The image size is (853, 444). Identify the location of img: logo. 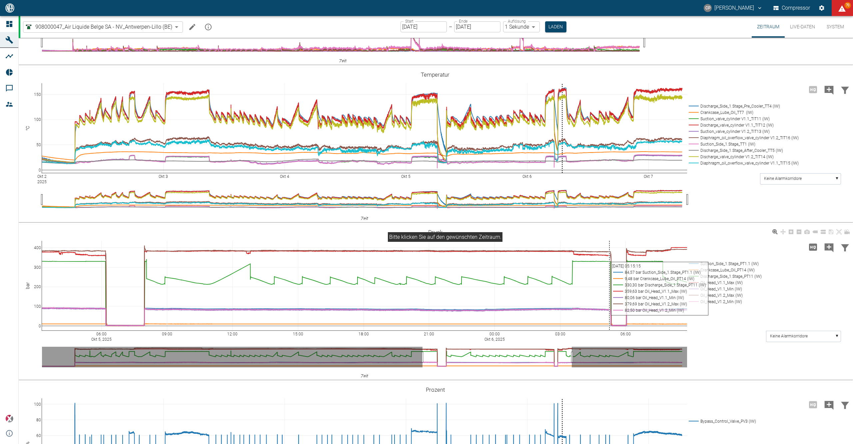
(10, 8).